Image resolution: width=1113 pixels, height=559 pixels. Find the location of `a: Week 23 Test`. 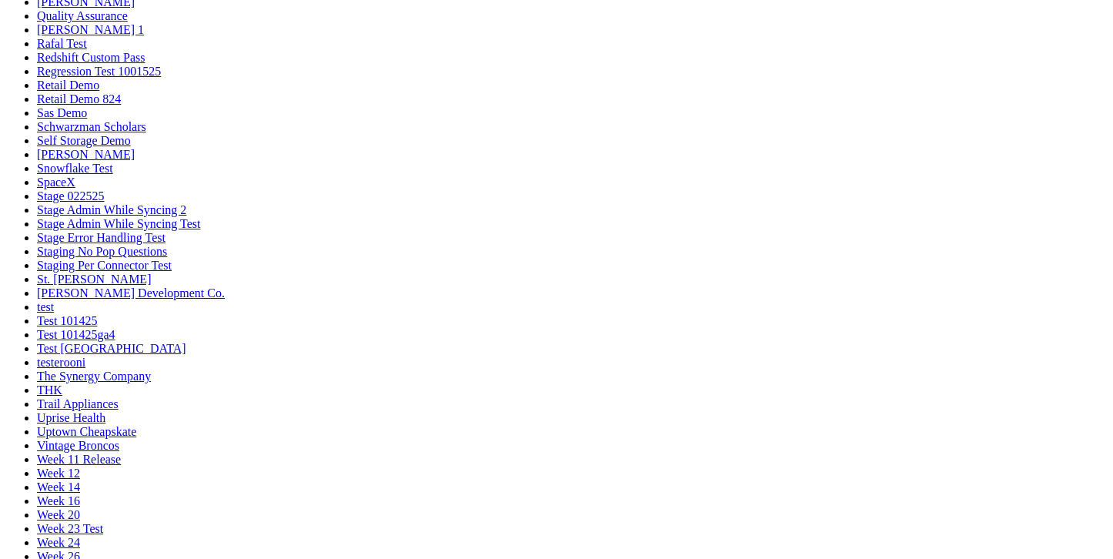

a: Week 23 Test is located at coordinates (70, 528).